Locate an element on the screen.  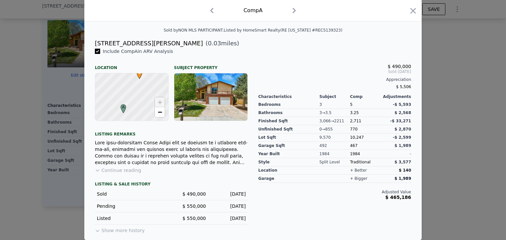
div: Traditional is located at coordinates (365, 162).